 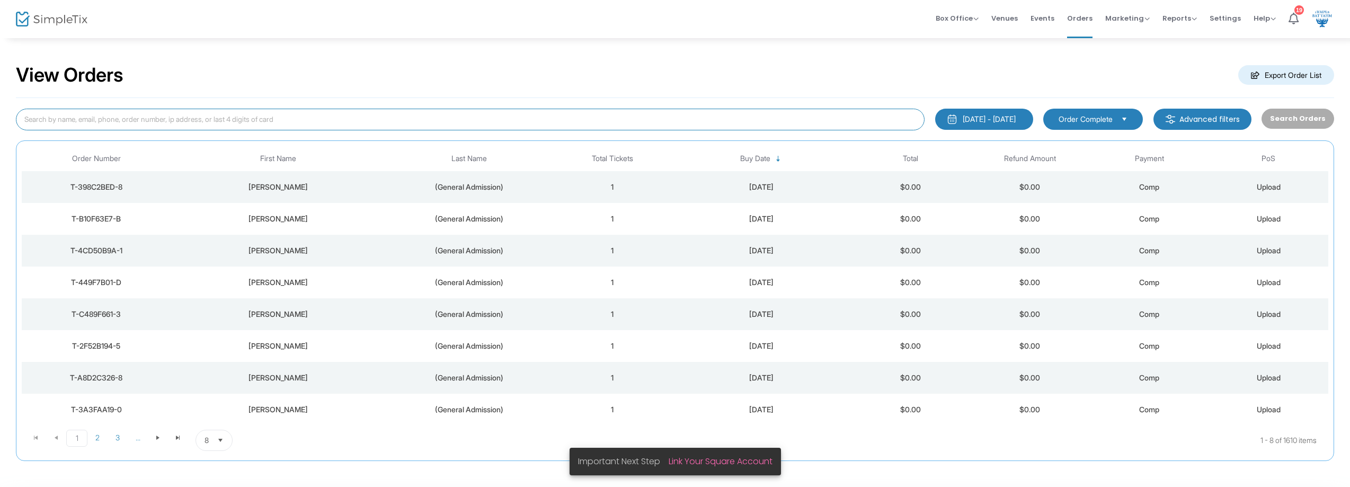 What do you see at coordinates (1180, 18) in the screenshot?
I see `span: Reports` at bounding box center [1180, 18].